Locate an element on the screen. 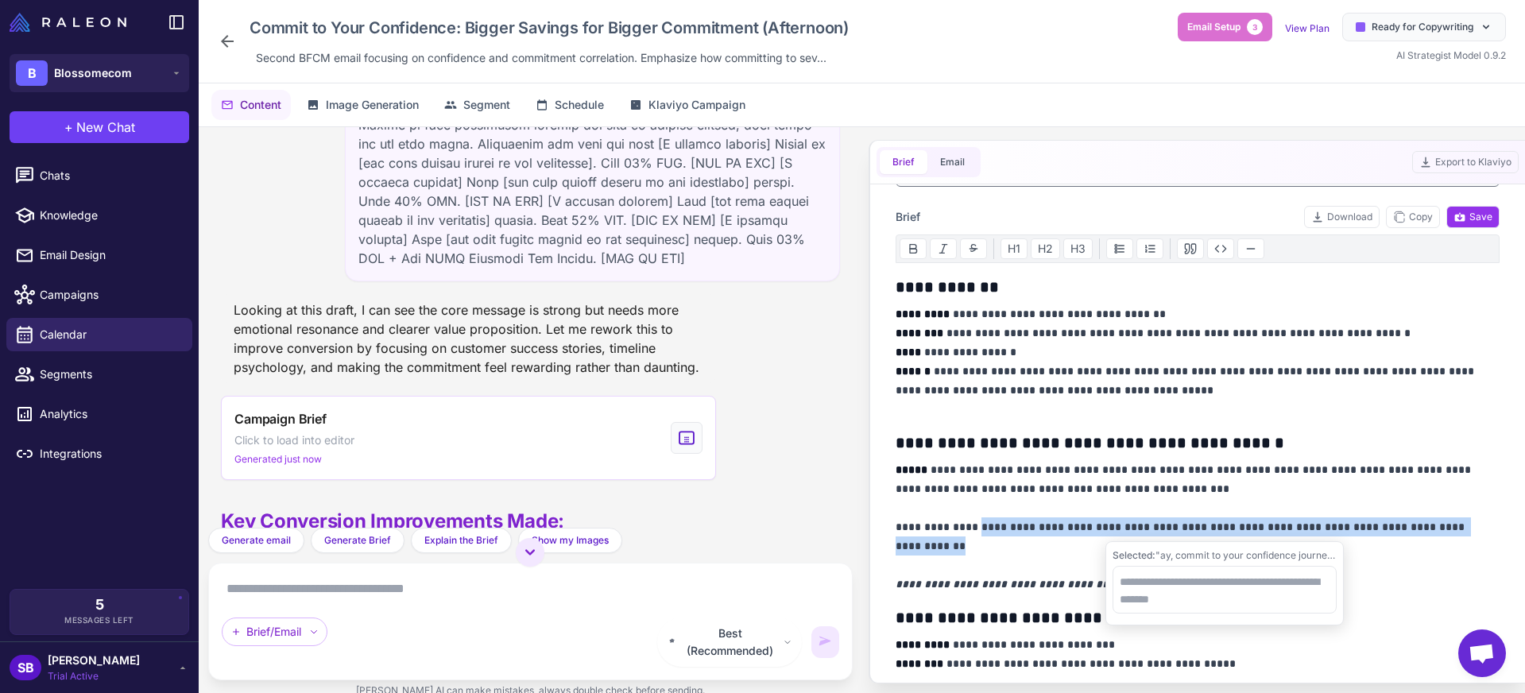 Image resolution: width=1525 pixels, height=693 pixels. span: AI Strategist Model 0.9.2 is located at coordinates (1451, 55).